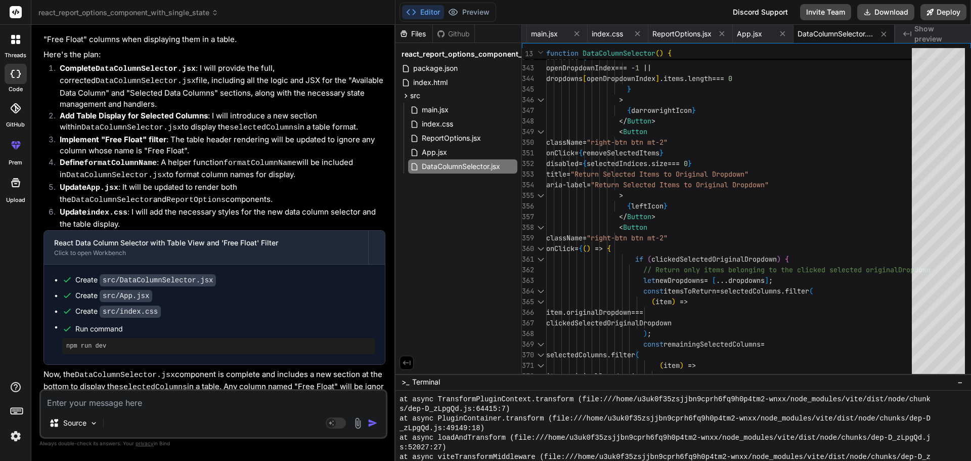  I want to click on strong: Implement "Free Float" filter, so click(113, 139).